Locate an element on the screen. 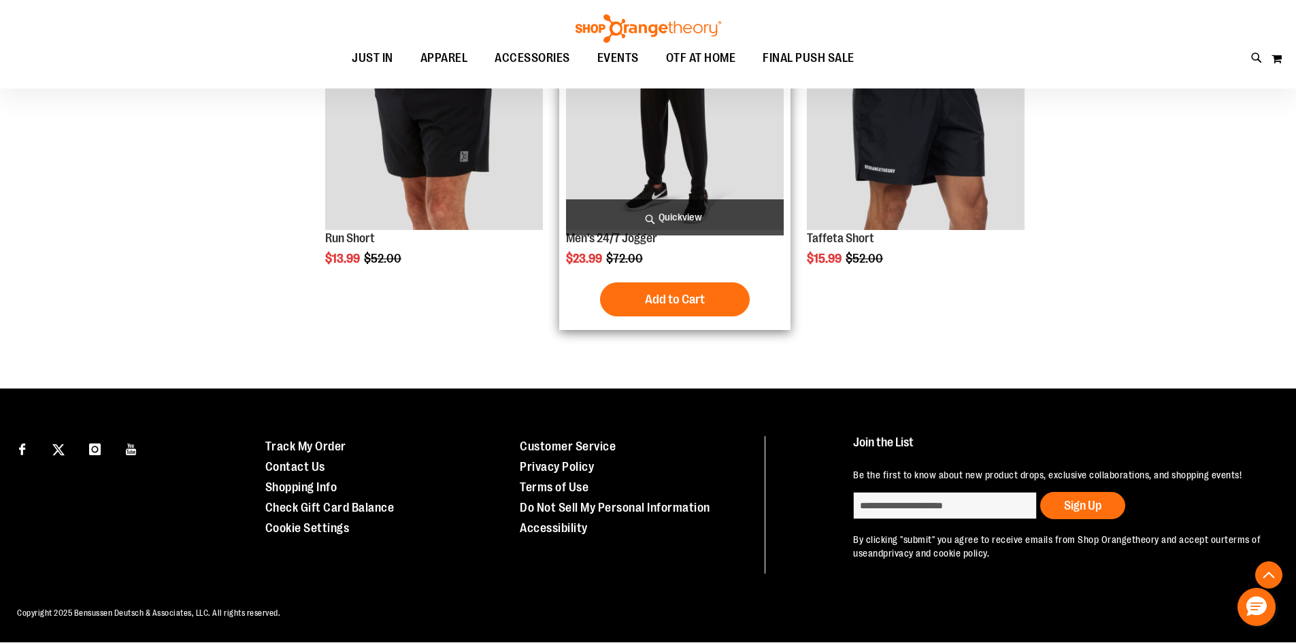 The height and width of the screenshot is (643, 1296). a: Quickview is located at coordinates (675, 217).